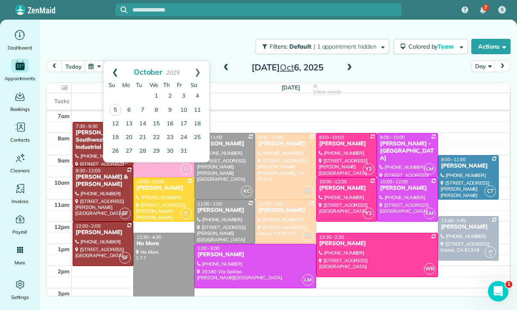 This screenshot has width=517, height=310. What do you see at coordinates (88, 171) in the screenshot?
I see `span: 9:30 - 12:00` at bounding box center [88, 171].